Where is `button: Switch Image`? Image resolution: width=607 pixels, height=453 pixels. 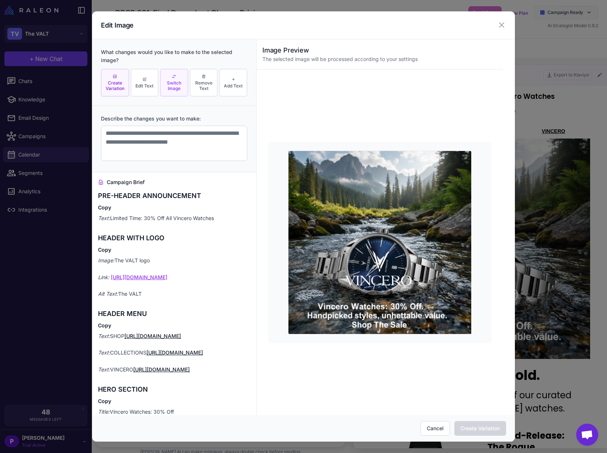
button: Switch Image is located at coordinates (174, 83).